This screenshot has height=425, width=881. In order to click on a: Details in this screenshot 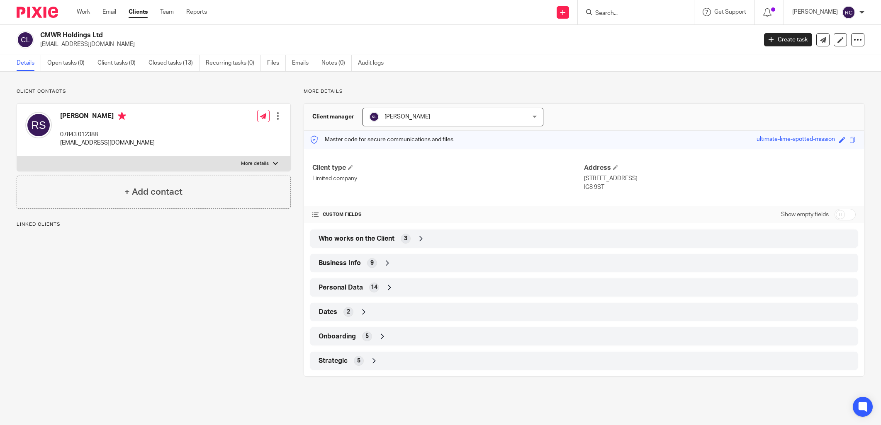, I will do `click(29, 63)`.